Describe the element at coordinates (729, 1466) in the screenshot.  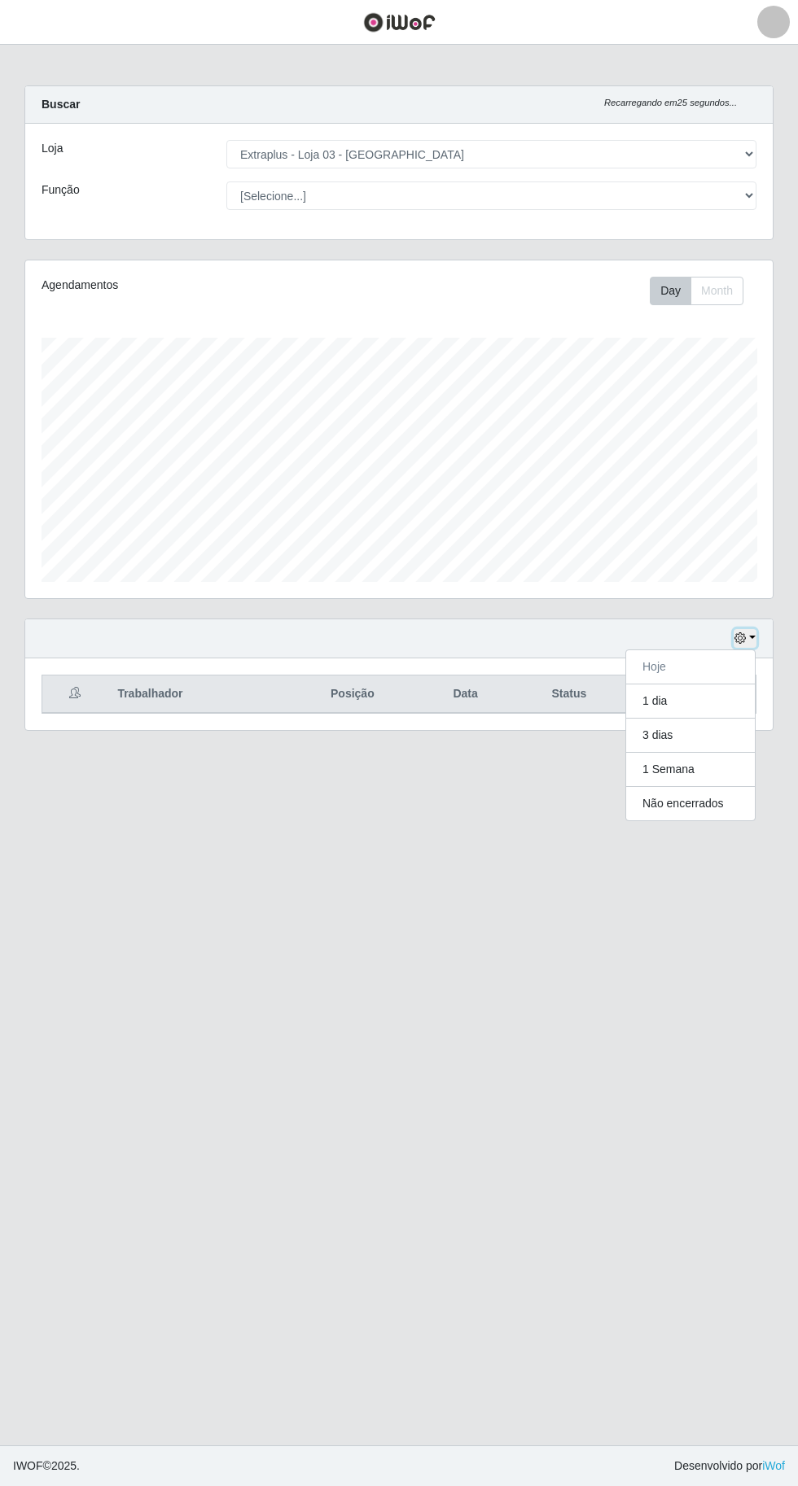
I see `span: Desenvolvido por` at that location.